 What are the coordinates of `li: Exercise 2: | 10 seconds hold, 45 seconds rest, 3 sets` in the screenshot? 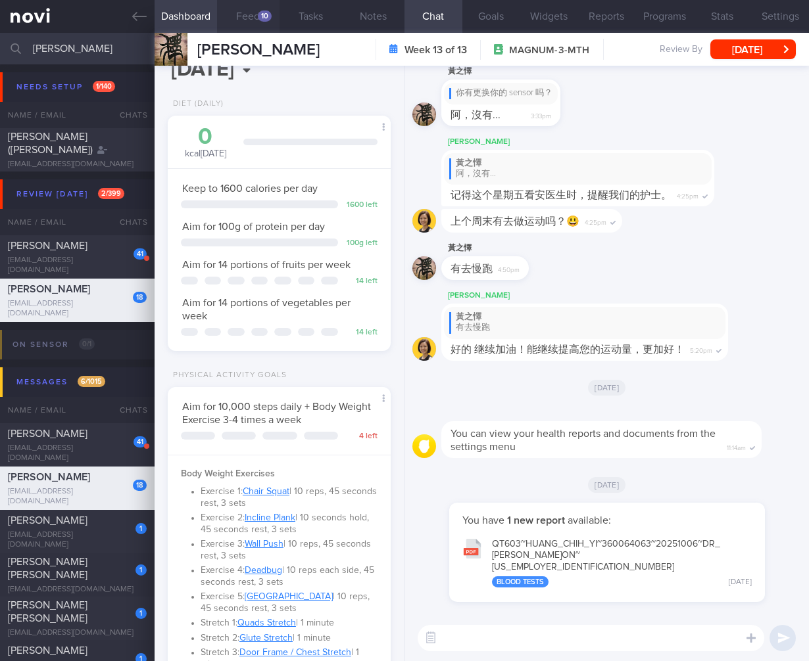 It's located at (289, 523).